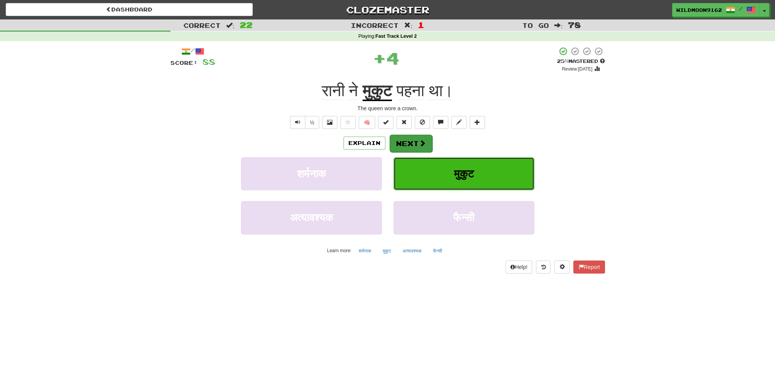 The height and width of the screenshot is (375, 775). I want to click on small: Learn more:, so click(339, 250).